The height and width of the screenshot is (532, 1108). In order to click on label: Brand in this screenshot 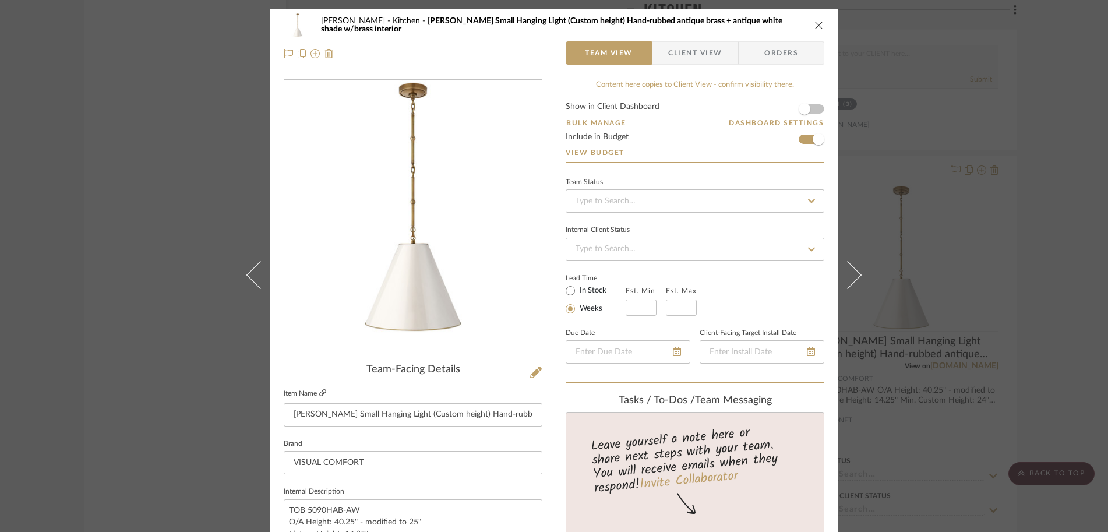, I will do `click(293, 444)`.